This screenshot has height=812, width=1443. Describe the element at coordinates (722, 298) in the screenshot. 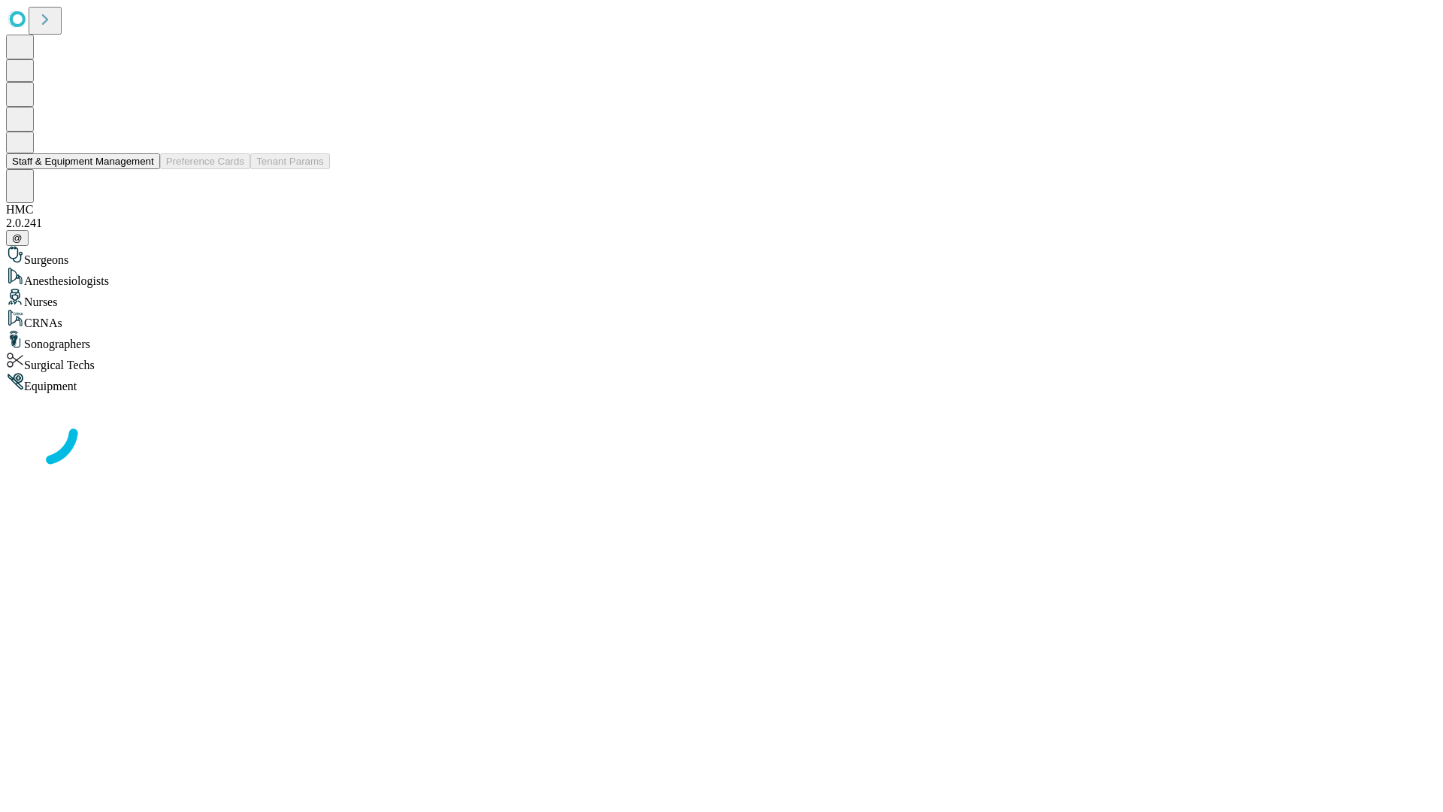

I see `div: Nurses` at that location.